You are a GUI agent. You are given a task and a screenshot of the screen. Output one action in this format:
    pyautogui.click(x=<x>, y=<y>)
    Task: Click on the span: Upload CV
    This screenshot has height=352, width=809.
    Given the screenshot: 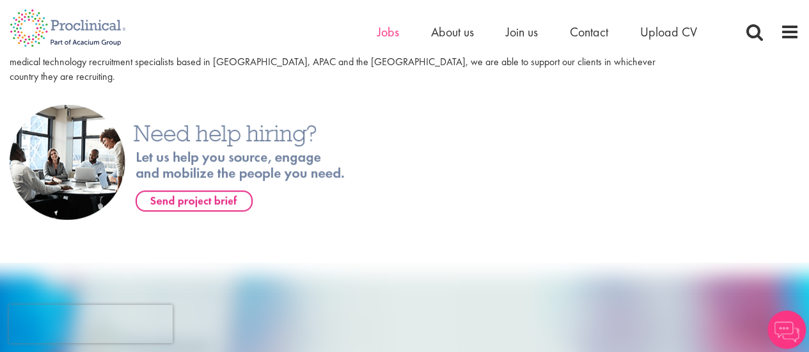 What is the action you would take?
    pyautogui.click(x=668, y=32)
    